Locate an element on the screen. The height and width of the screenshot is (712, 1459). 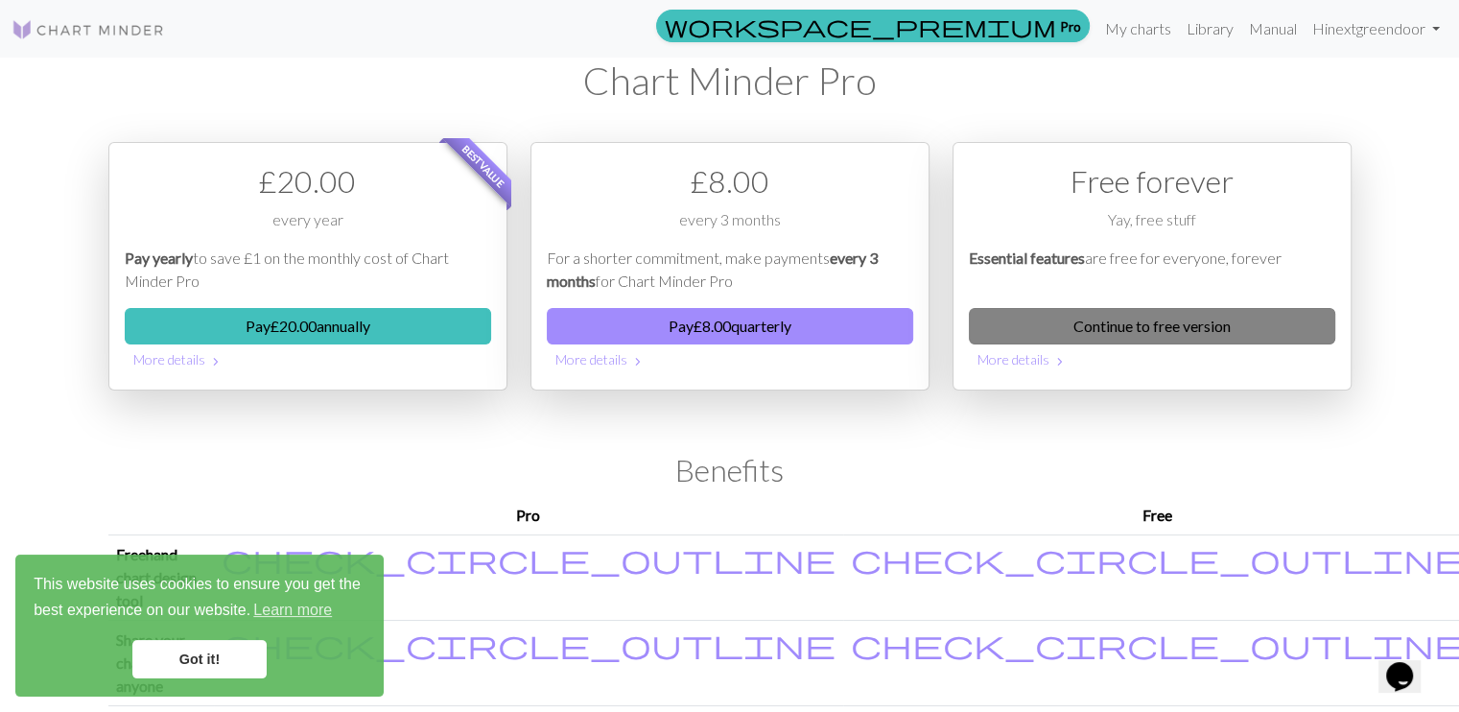
span: workspace_premium is located at coordinates (860, 26).